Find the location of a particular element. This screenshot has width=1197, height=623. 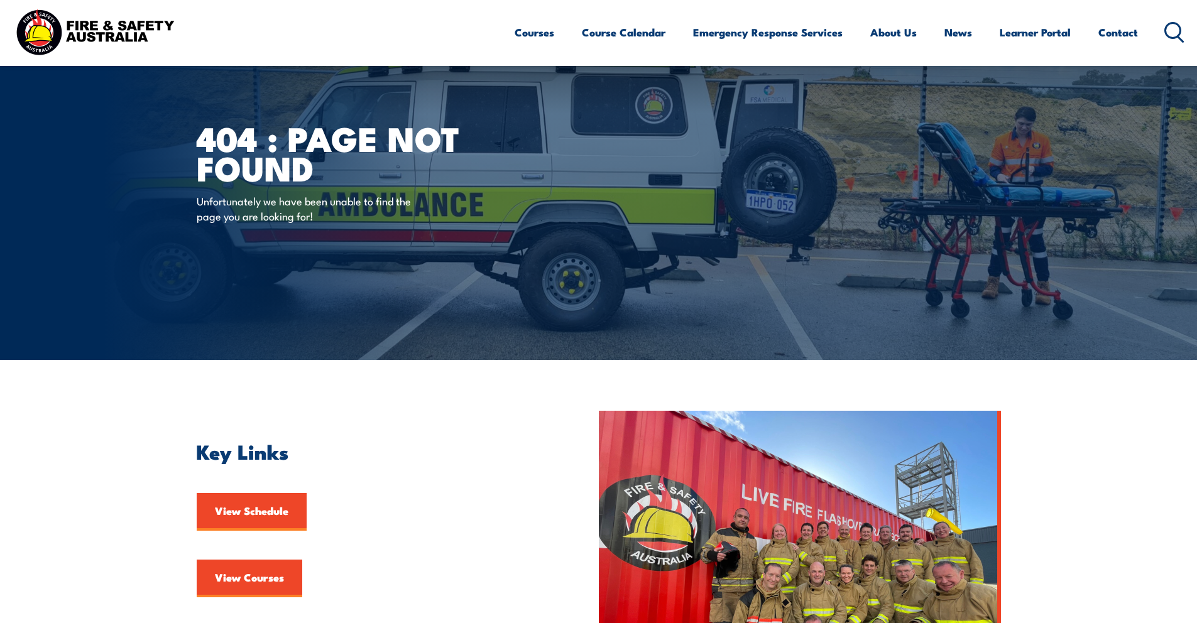

a: Emergency Response Services is located at coordinates (768, 32).